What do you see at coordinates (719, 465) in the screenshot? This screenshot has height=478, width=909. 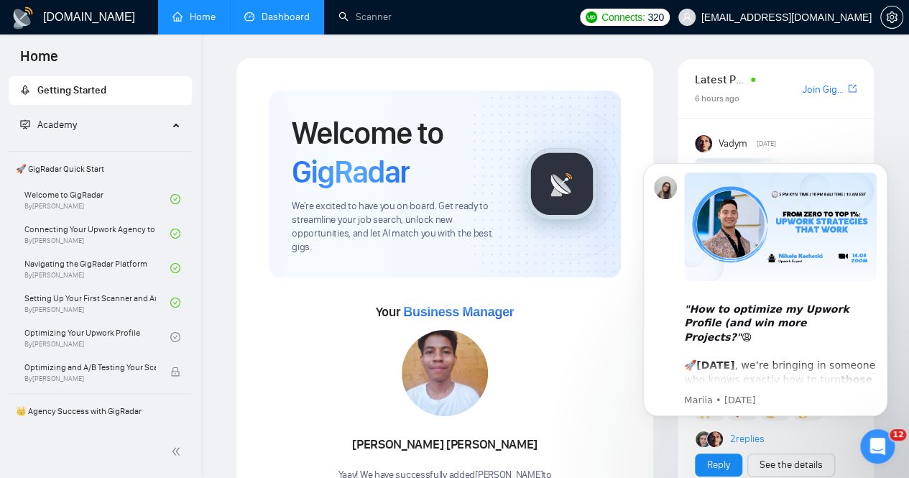 I see `button: Reply` at bounding box center [719, 465].